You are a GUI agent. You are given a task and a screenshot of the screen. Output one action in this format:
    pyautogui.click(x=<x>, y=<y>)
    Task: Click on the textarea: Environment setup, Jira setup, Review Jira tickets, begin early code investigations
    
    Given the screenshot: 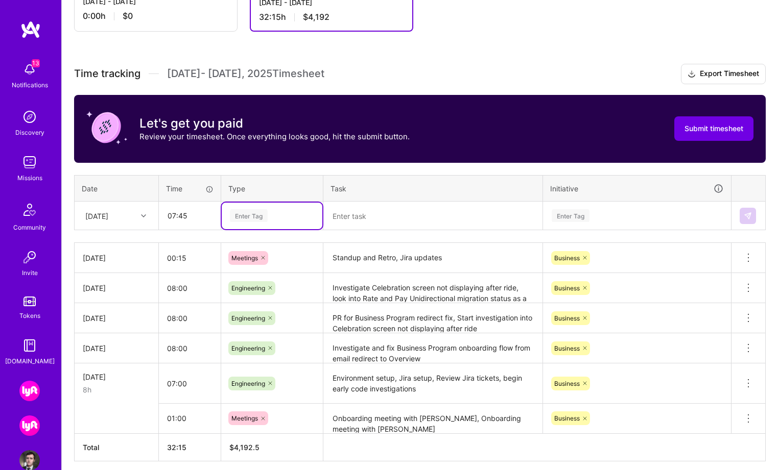 What is the action you would take?
    pyautogui.click(x=433, y=383)
    